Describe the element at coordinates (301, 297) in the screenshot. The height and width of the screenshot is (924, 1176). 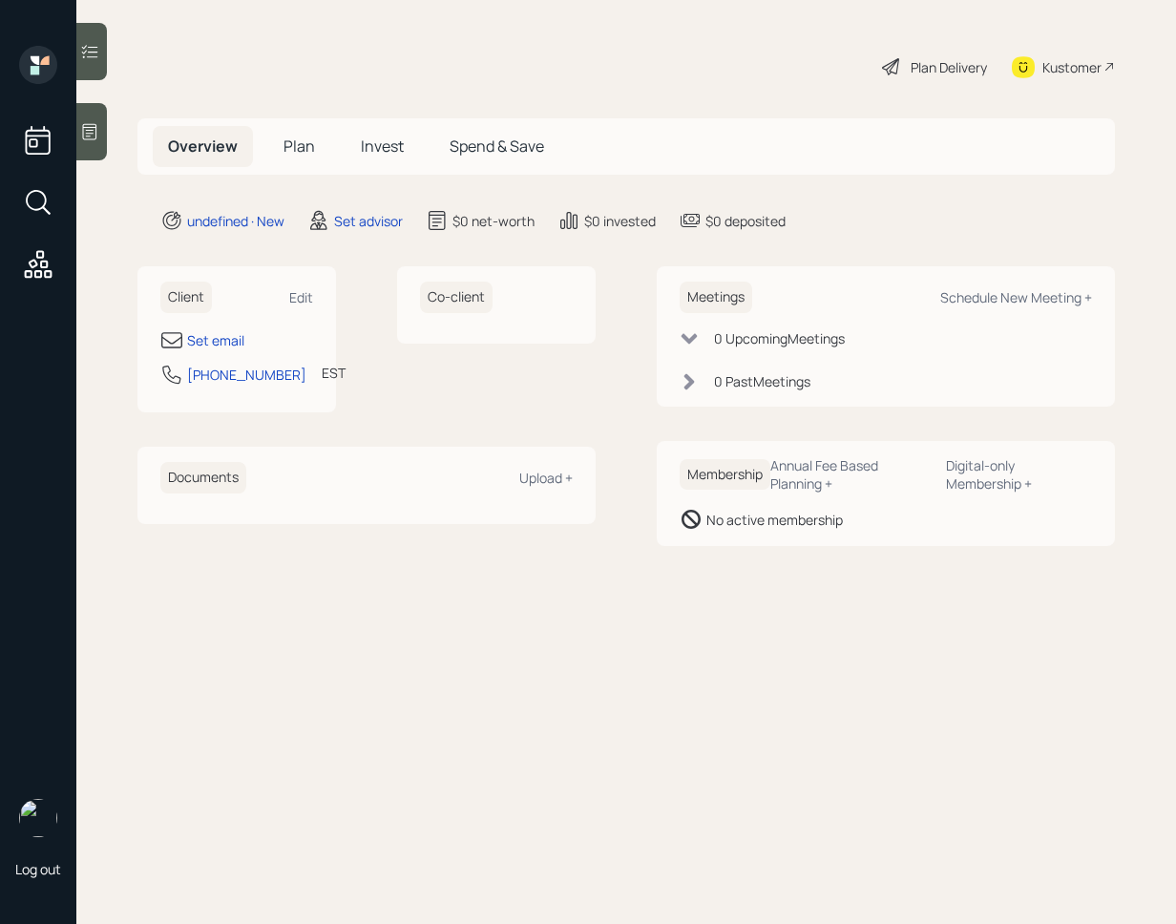
I see `div: Edit` at that location.